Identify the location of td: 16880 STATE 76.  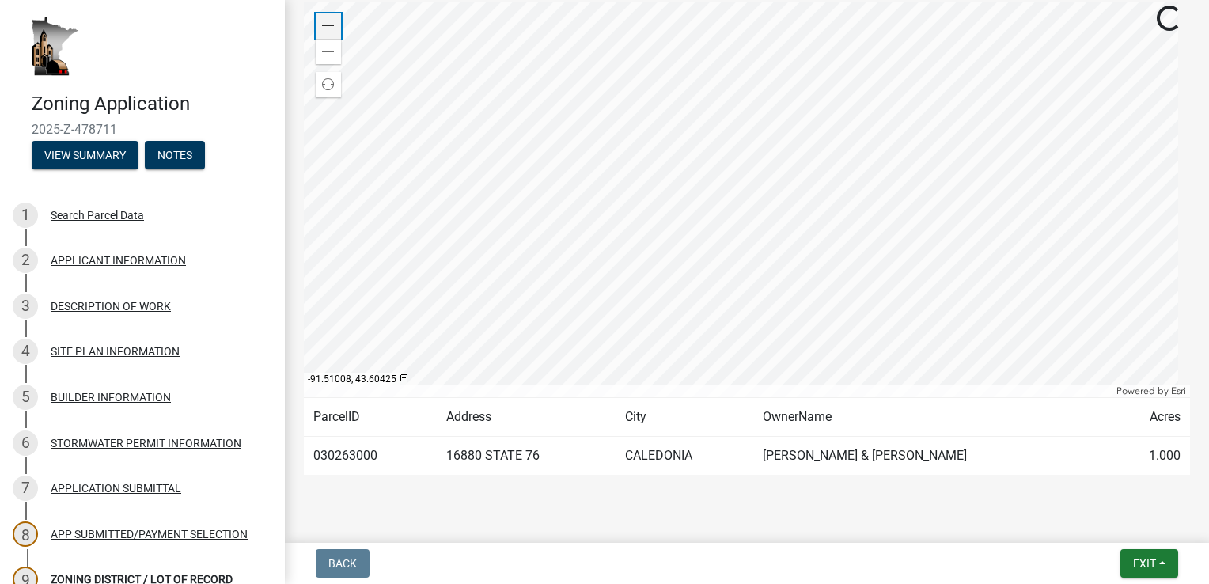
(526, 456).